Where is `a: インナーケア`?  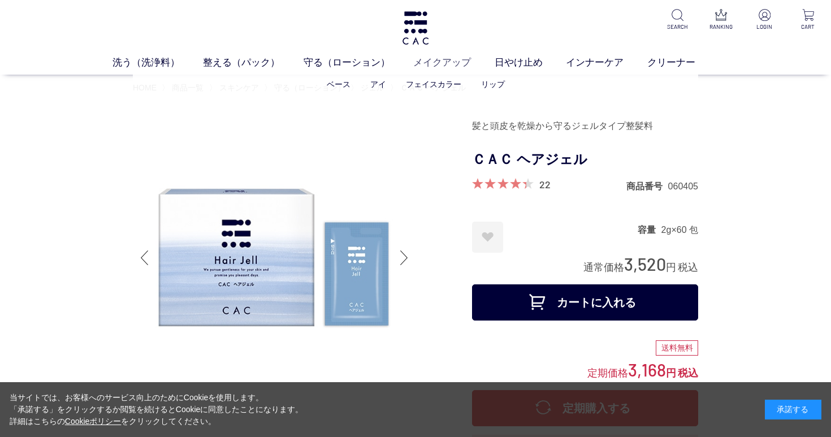 a: インナーケア is located at coordinates (606, 63).